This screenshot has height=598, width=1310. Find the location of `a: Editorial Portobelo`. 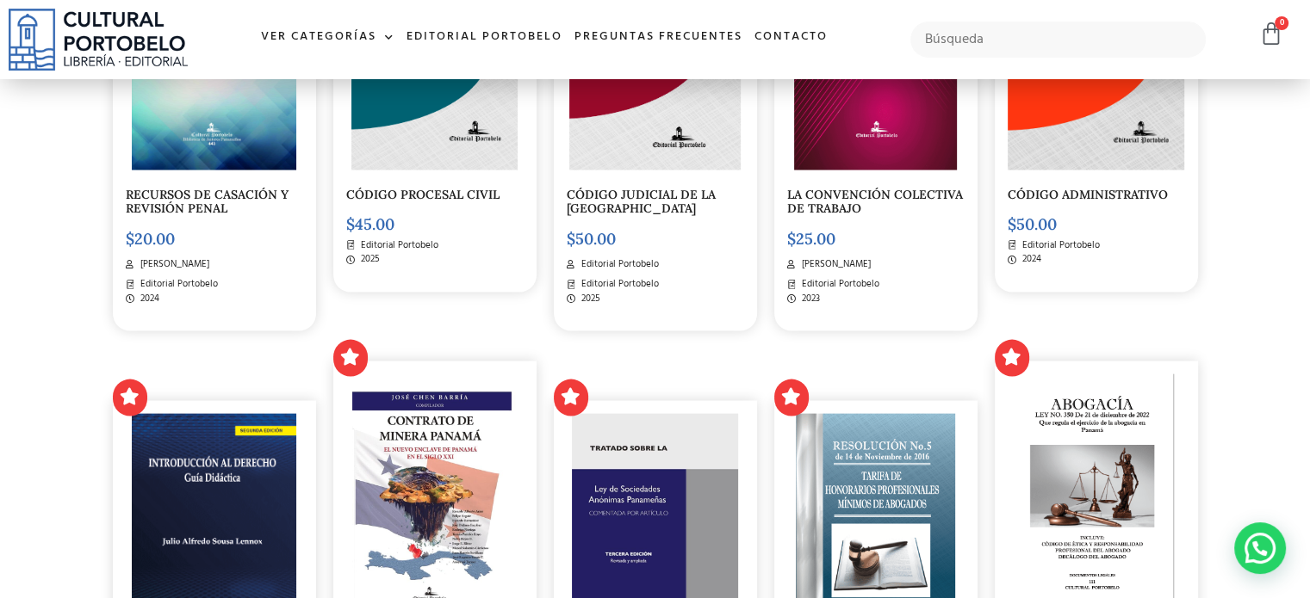

a: Editorial Portobelo is located at coordinates (484, 37).